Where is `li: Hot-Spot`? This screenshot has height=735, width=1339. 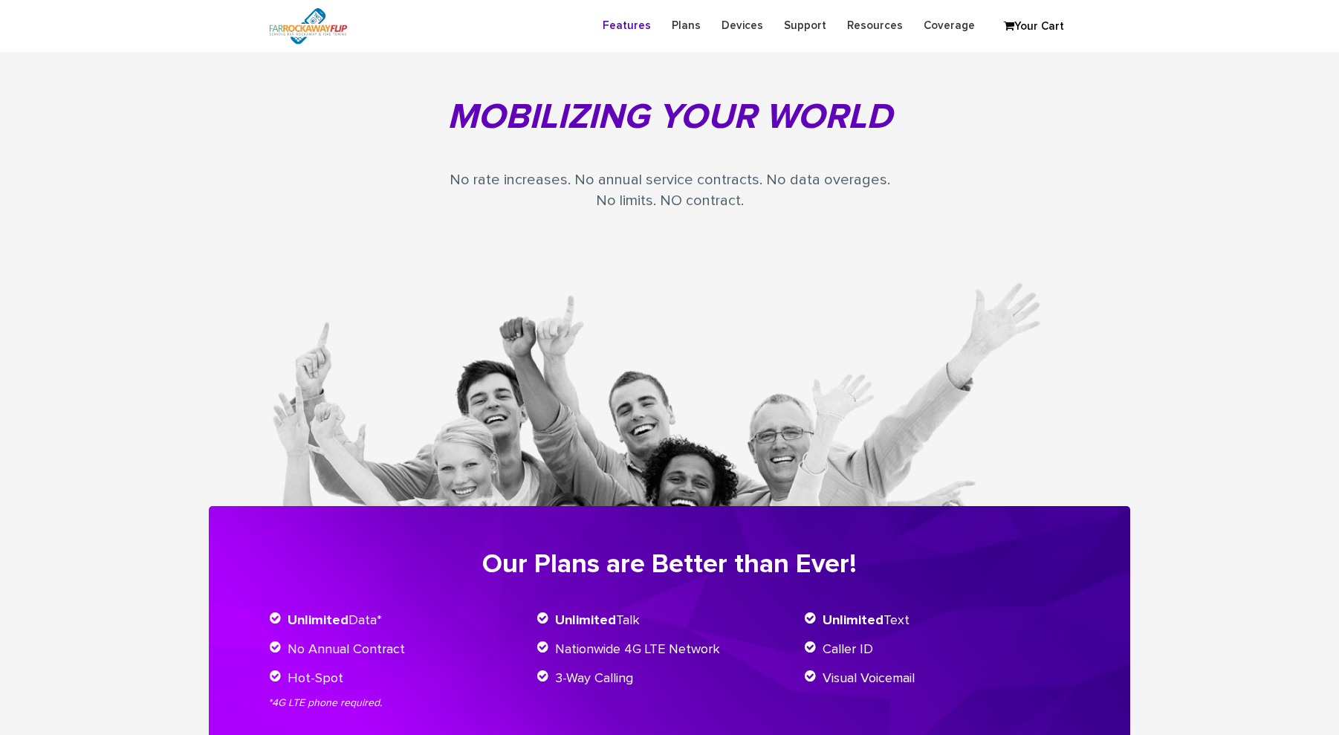 li: Hot-Spot is located at coordinates (402, 678).